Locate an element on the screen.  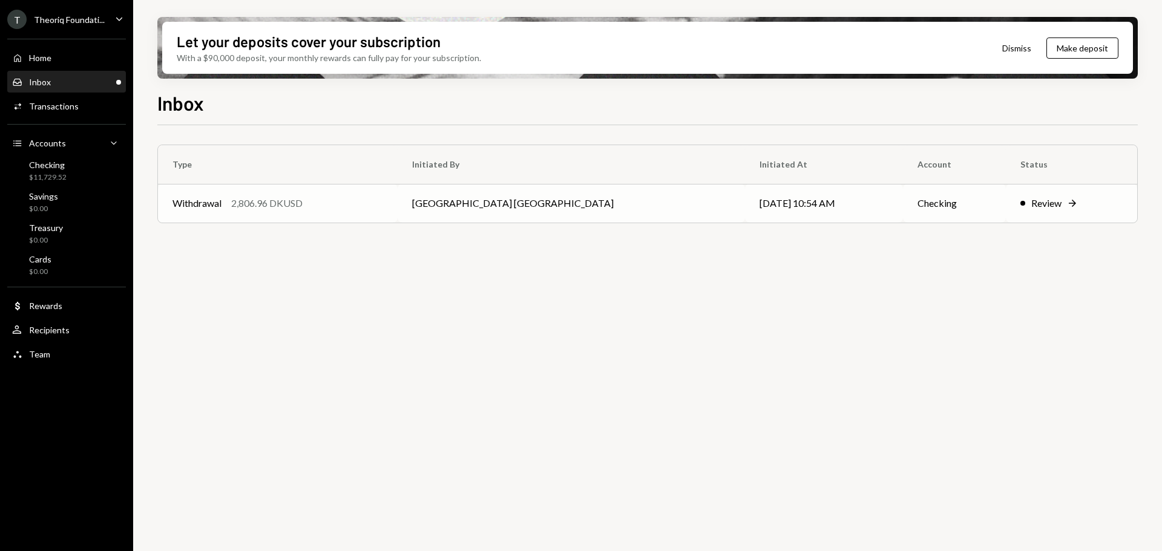
a: Inbox is located at coordinates (67, 82).